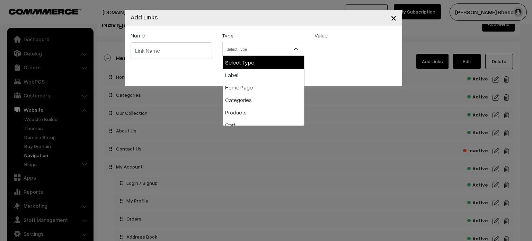 This screenshot has width=532, height=241. I want to click on li: Products, so click(264, 112).